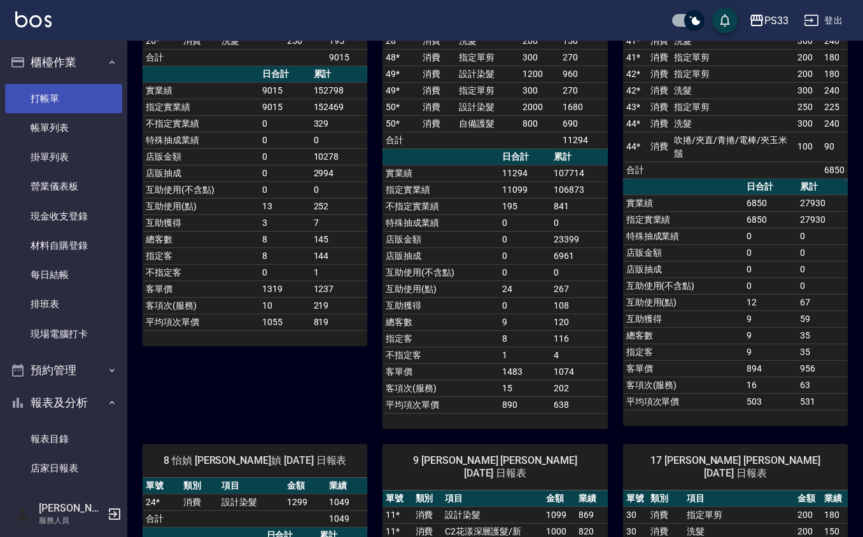 The height and width of the screenshot is (537, 863). What do you see at coordinates (339, 239) in the screenshot?
I see `td: 145` at bounding box center [339, 239].